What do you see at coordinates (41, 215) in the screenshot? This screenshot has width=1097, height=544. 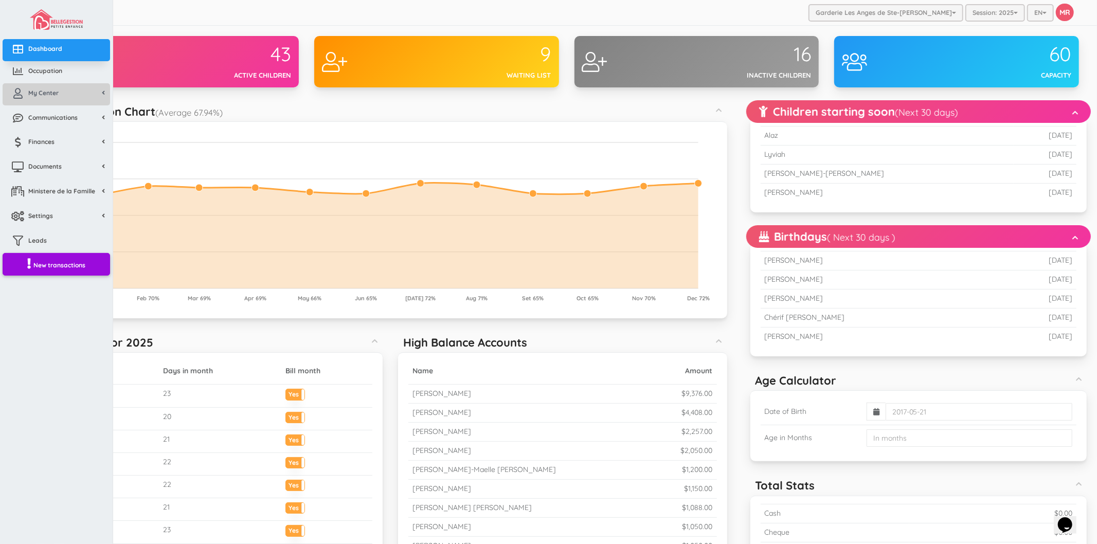 I see `span: Settings` at bounding box center [41, 215].